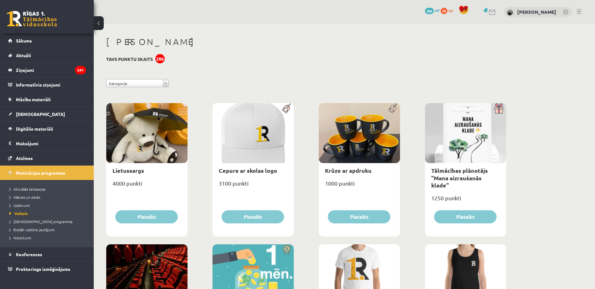 The width and height of the screenshot is (595, 289). Describe the element at coordinates (33, 99) in the screenshot. I see `span: Mācību materiāli` at that location.